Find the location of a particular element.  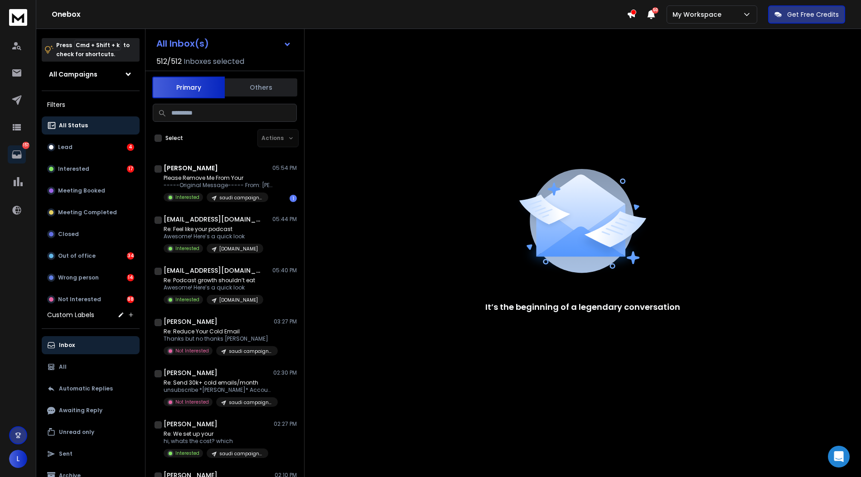

button: All Campaigns is located at coordinates (91, 74).